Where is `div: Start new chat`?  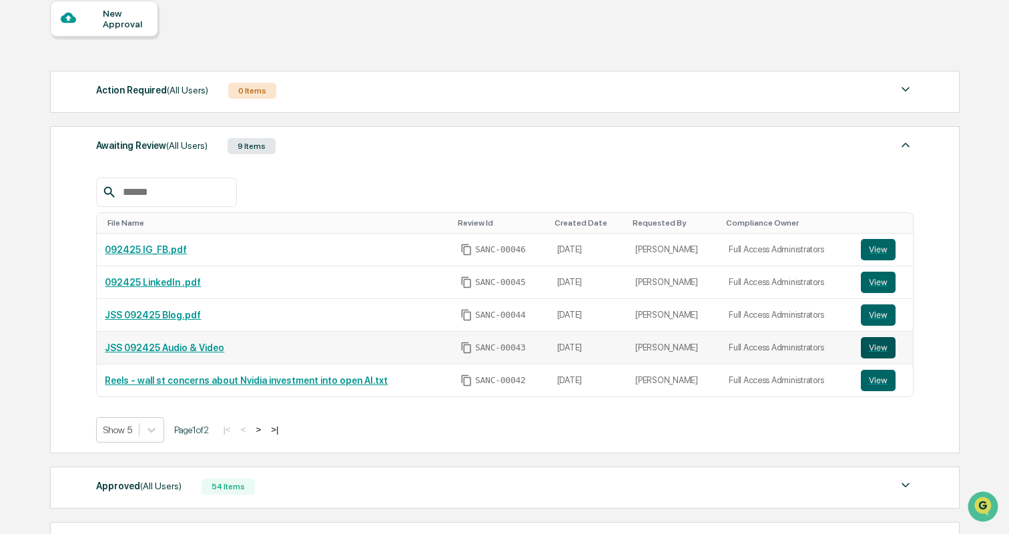 div: Start new chat is located at coordinates (132, 109).